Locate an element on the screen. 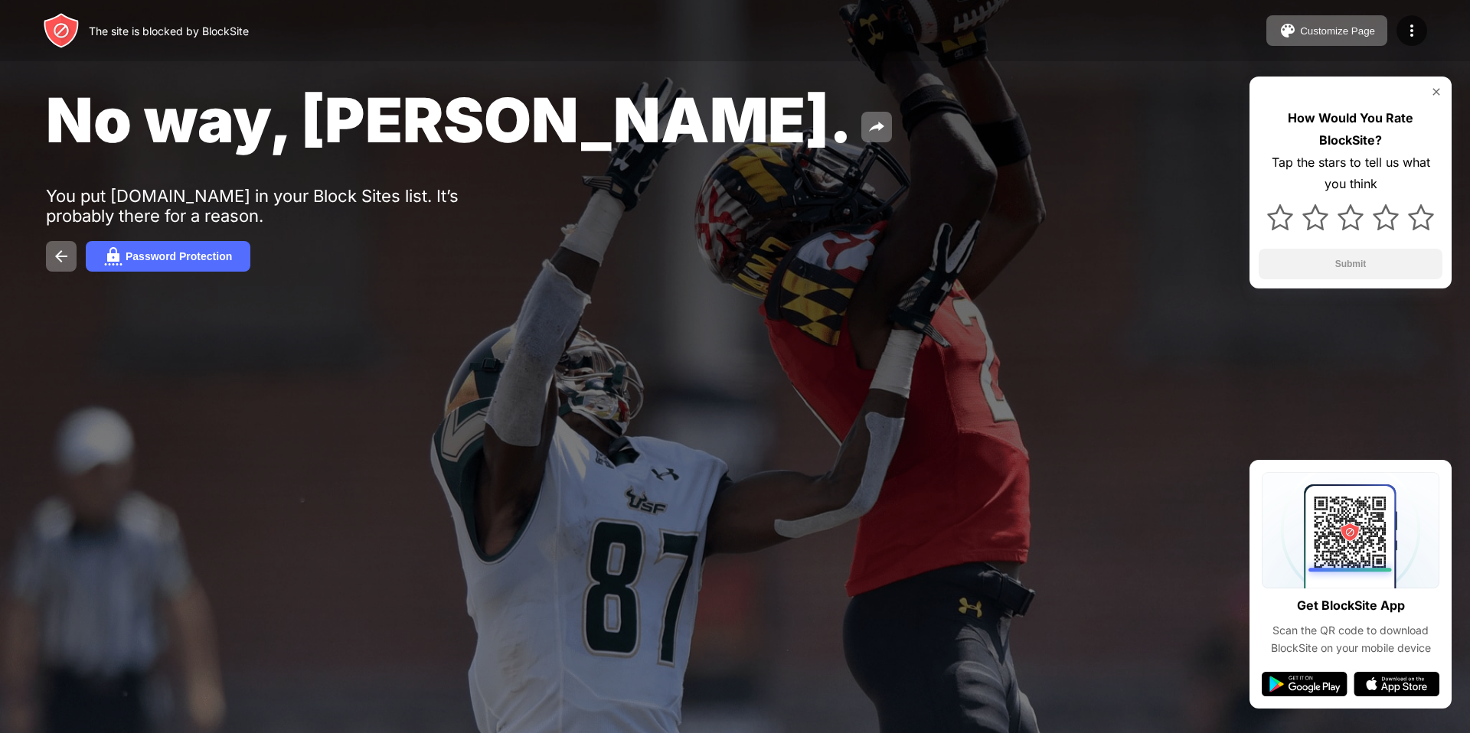  div: Tap the stars to tell us what you think is located at coordinates (1350, 174).